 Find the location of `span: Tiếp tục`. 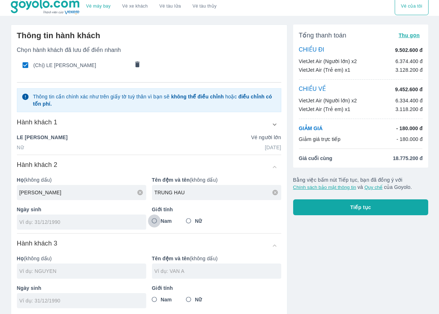

span: Tiếp tục is located at coordinates (361, 207).